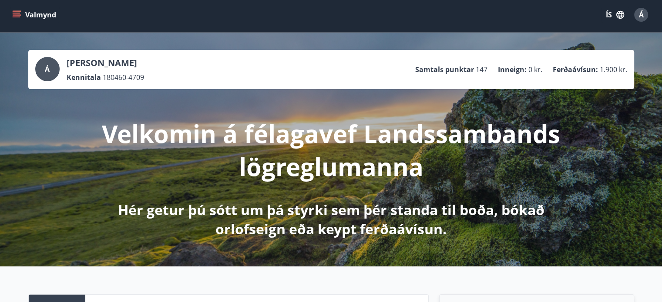 This screenshot has height=302, width=662. What do you see at coordinates (331, 220) in the screenshot?
I see `p: Hér getur þú sótt um þá styrki sem þér standa til boða, bókað orlofseign eða keypt ferðaávísun.` at bounding box center [331, 220].